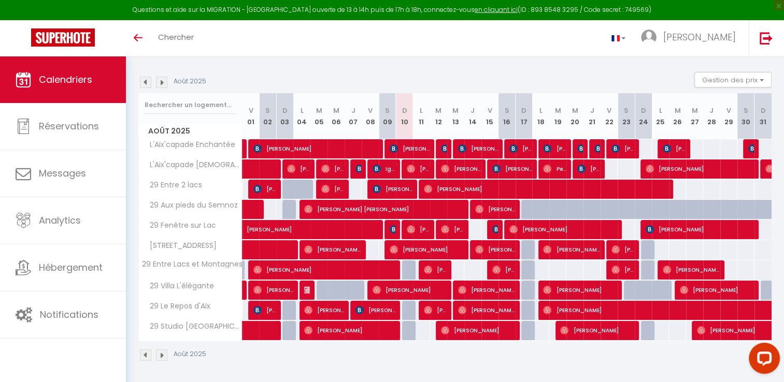 The width and height of the screenshot is (784, 382). What do you see at coordinates (421, 116) in the screenshot?
I see `th: 11` at bounding box center [421, 116].